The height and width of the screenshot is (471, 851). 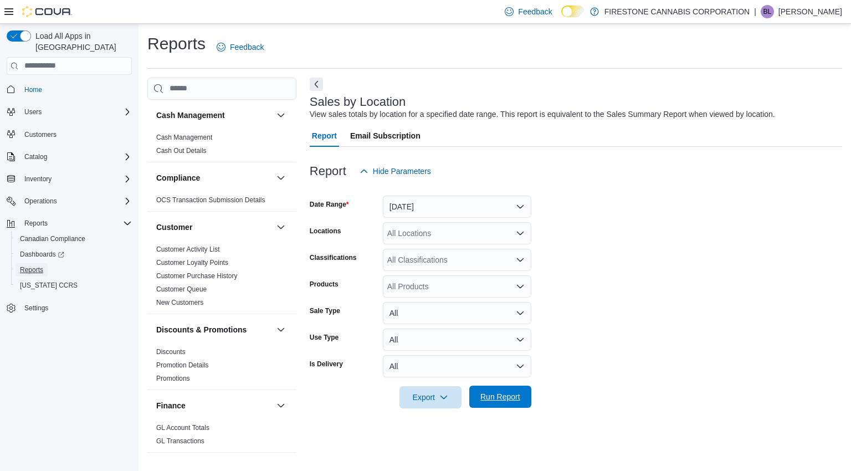 What do you see at coordinates (183, 428) in the screenshot?
I see `a: GL Account Totals` at bounding box center [183, 428].